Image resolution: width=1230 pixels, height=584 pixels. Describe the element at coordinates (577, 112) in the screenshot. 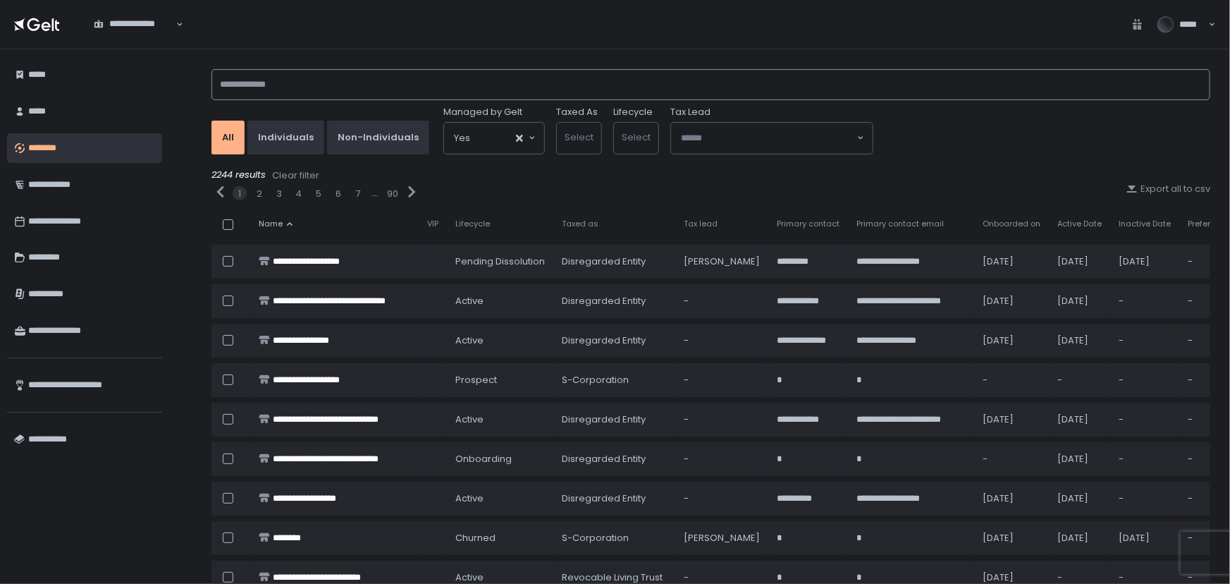

I see `label: Taxed As` at that location.